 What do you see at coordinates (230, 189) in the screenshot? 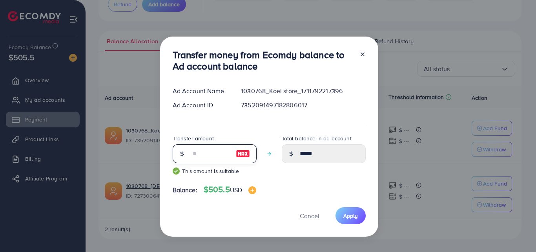
I see `h4: $505.5` at bounding box center [230, 189].